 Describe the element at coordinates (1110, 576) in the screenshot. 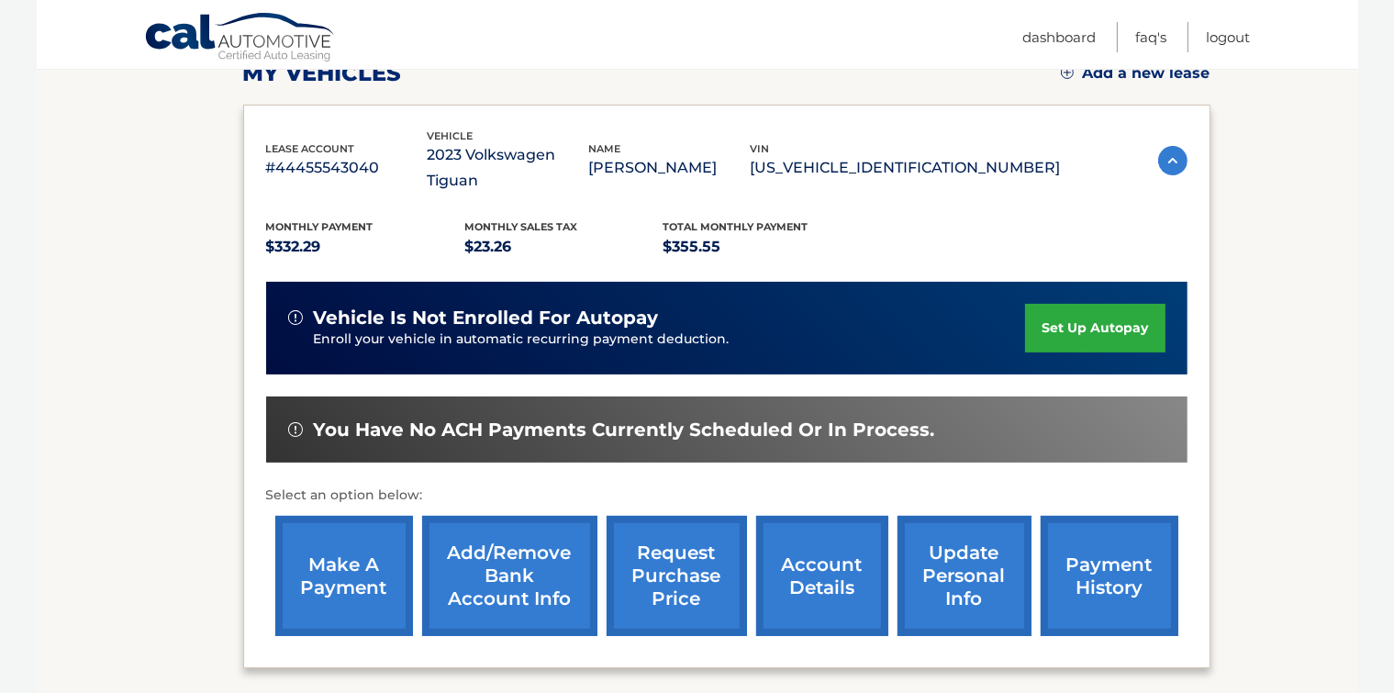

I see `a: payment history` at that location.